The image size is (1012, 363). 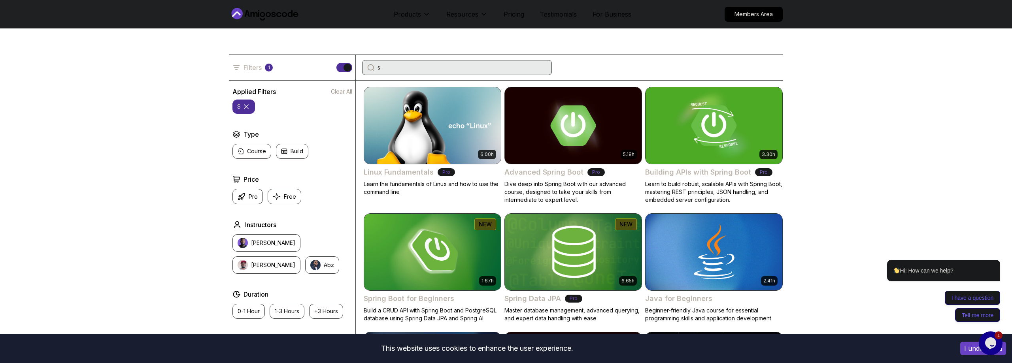 I want to click on p: Free, so click(x=290, y=197).